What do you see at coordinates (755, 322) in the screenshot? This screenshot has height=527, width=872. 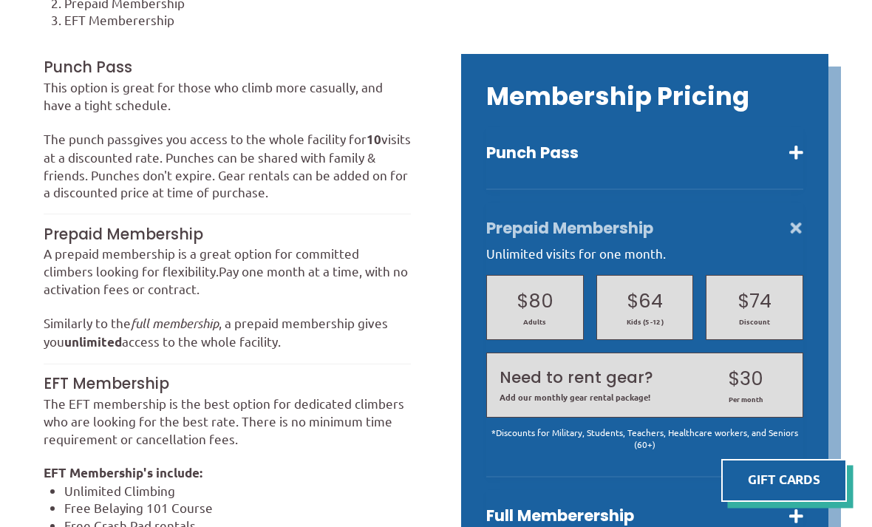 I see `span: Discount` at bounding box center [755, 322].